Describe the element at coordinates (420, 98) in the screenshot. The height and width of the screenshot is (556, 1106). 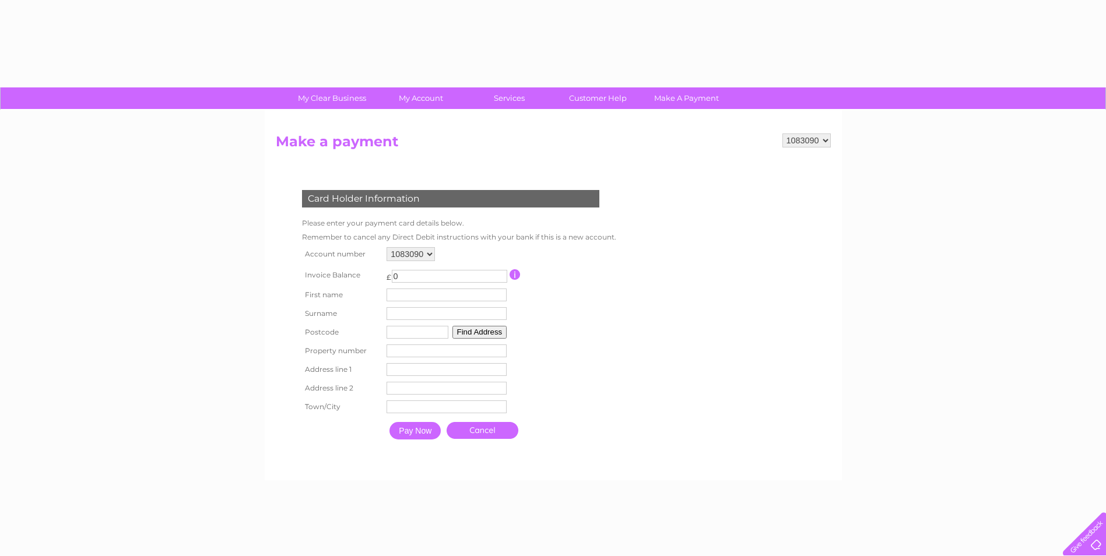
I see `a: My Account` at that location.